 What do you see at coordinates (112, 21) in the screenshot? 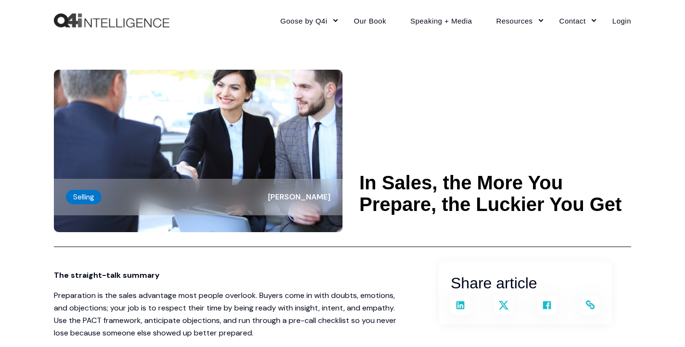
I see `a: Back to Home` at bounding box center [112, 21].